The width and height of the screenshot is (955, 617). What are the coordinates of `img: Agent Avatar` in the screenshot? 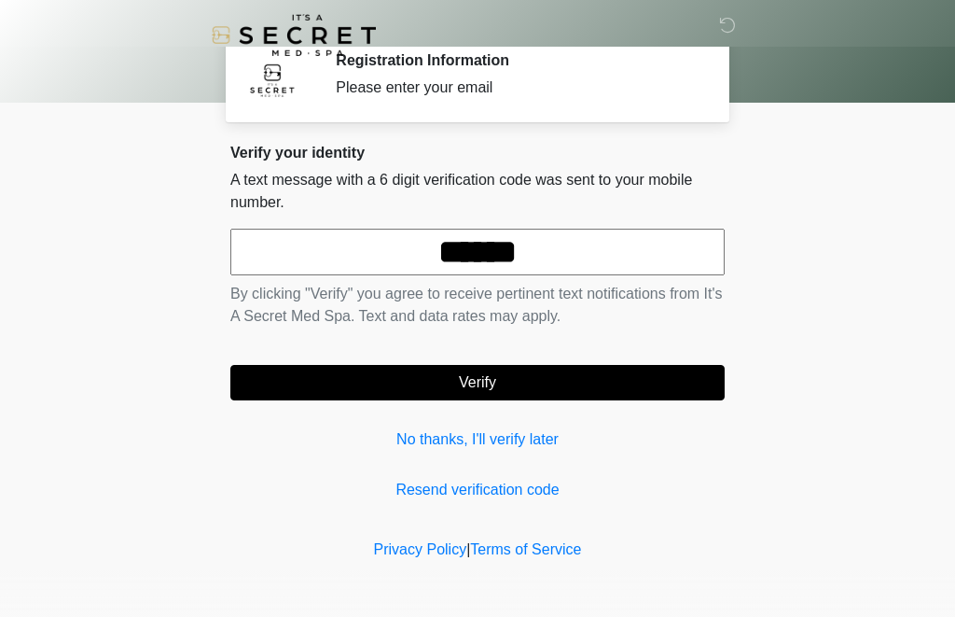 It's located at (272, 79).